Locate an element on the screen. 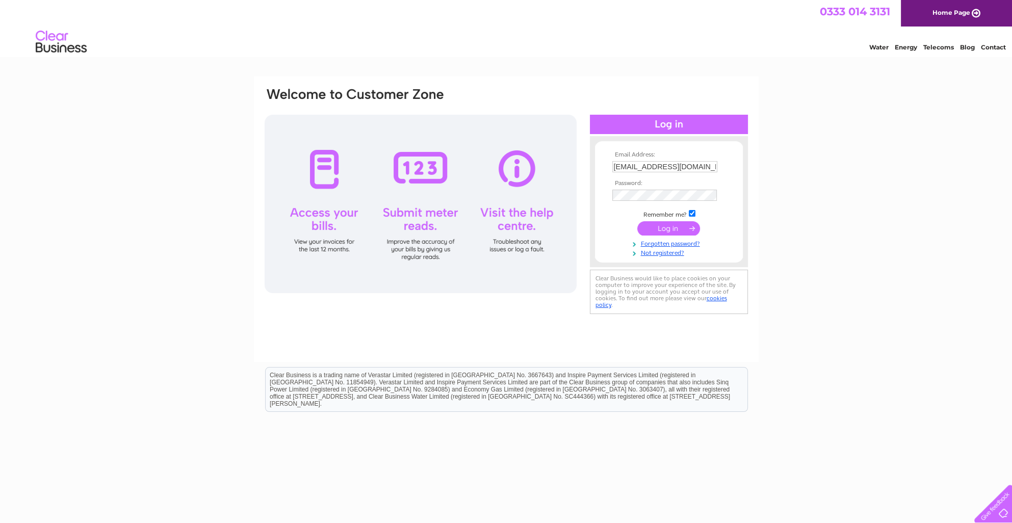 The height and width of the screenshot is (523, 1012). span: 0333 014 3131 is located at coordinates (855, 11).